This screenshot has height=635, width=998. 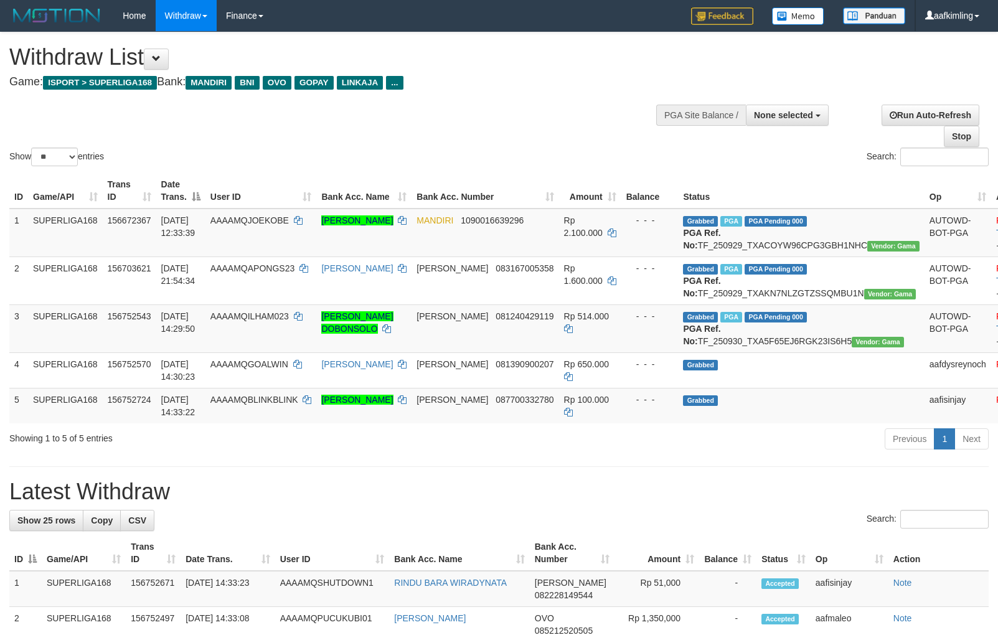 What do you see at coordinates (19, 328) in the screenshot?
I see `td: 3` at bounding box center [19, 328].